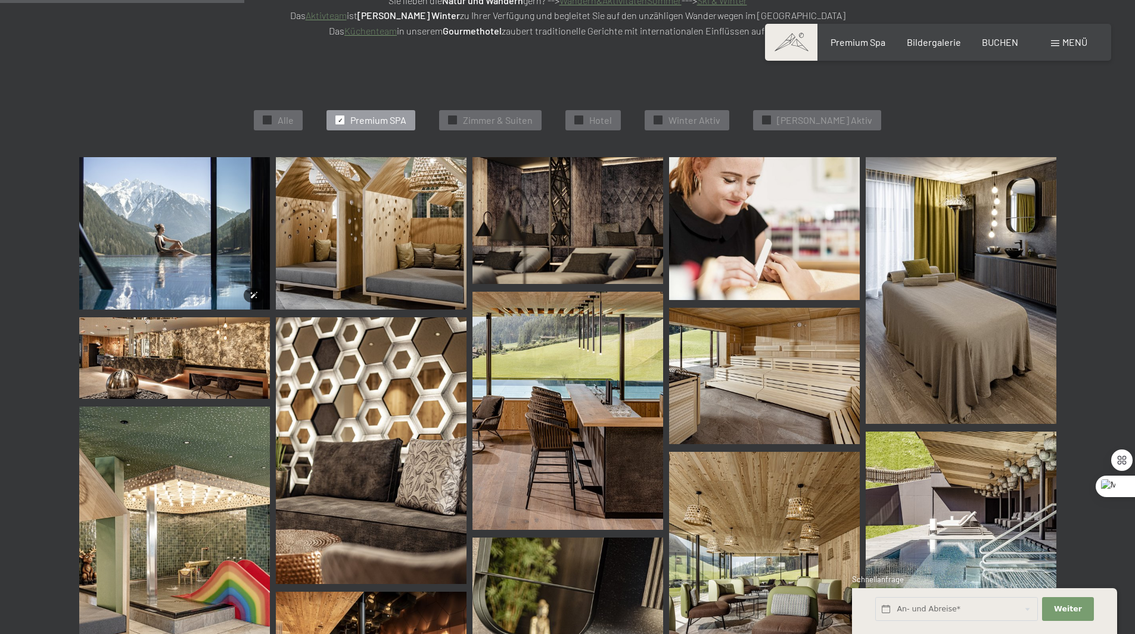 The width and height of the screenshot is (1135, 634). I want to click on img: Wellnesshotels - Sky Bar - Sky Lounge - Sky Pool - Südtirol, so click(568, 411).